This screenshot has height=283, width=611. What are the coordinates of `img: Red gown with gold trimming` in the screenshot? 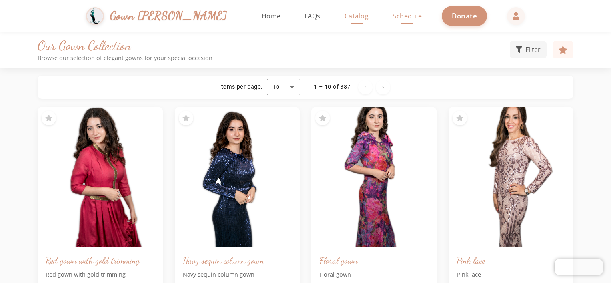 It's located at (100, 177).